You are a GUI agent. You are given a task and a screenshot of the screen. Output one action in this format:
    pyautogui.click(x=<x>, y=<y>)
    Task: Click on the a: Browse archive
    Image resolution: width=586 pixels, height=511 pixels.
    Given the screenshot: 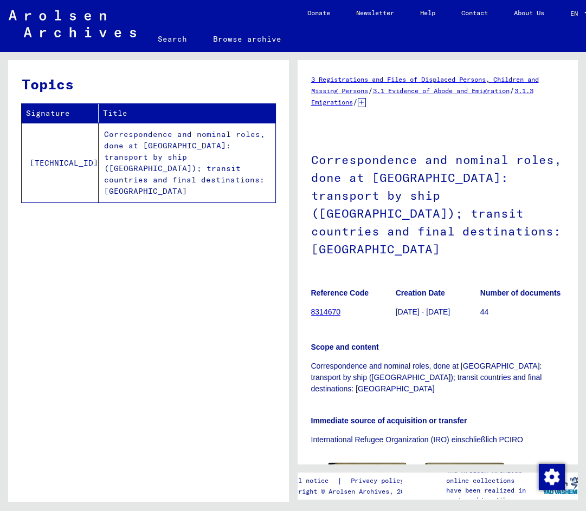 What is the action you would take?
    pyautogui.click(x=247, y=39)
    